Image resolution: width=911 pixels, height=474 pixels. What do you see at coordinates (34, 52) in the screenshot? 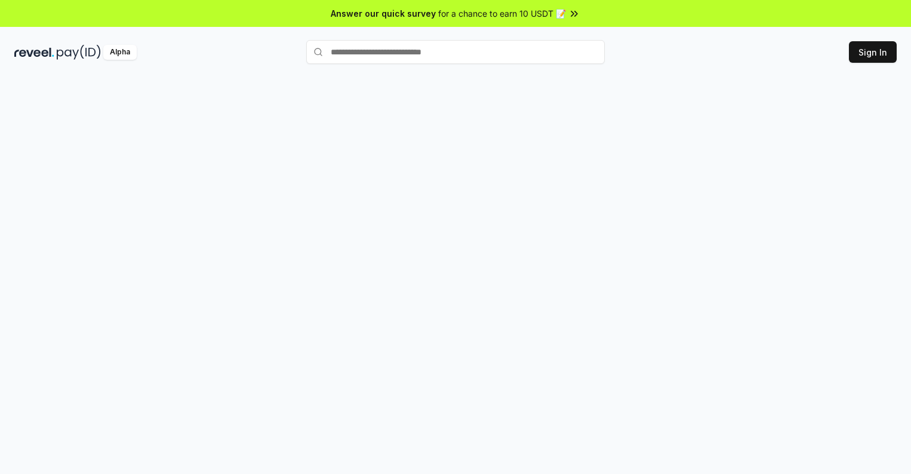
I see `img: reveel_dark` at bounding box center [34, 52].